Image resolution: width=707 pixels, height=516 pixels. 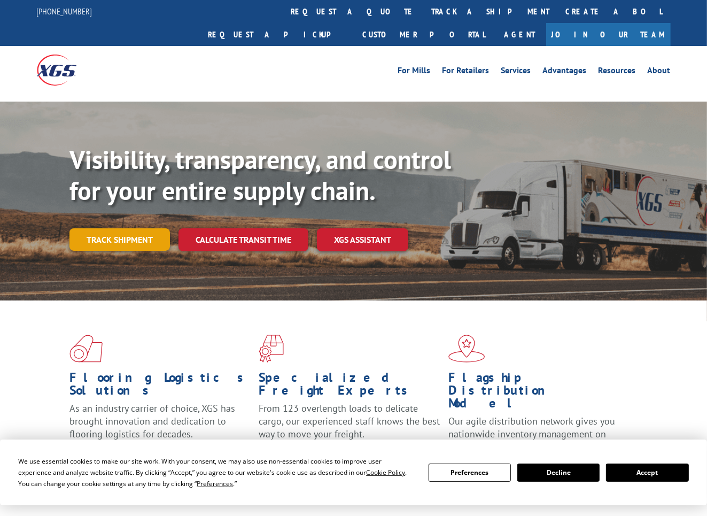 What do you see at coordinates (558, 472) in the screenshot?
I see `button: Decline` at bounding box center [558, 472].